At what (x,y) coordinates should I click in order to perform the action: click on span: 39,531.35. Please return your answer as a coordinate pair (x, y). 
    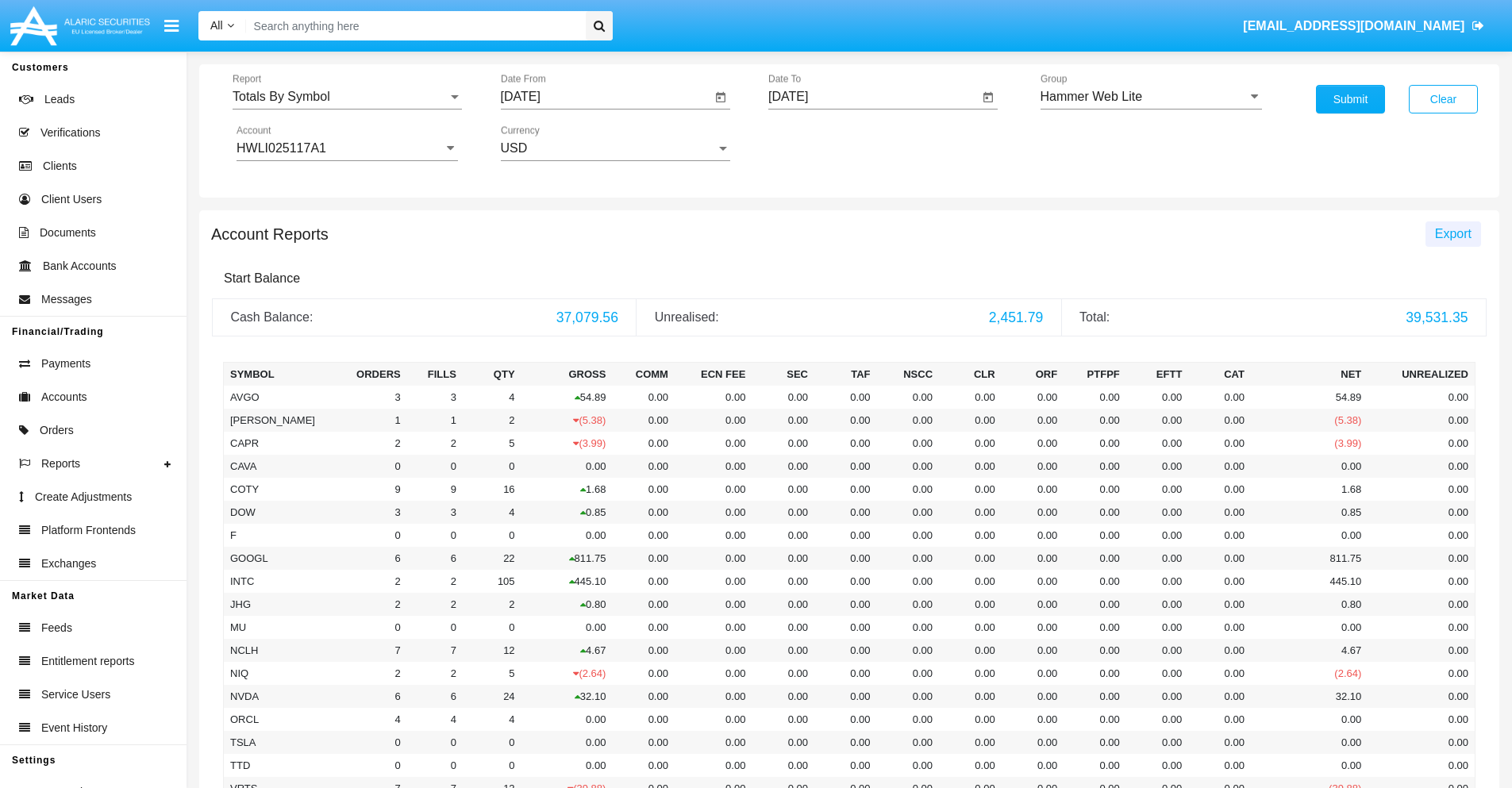
    Looking at the image, I should click on (1436, 318).